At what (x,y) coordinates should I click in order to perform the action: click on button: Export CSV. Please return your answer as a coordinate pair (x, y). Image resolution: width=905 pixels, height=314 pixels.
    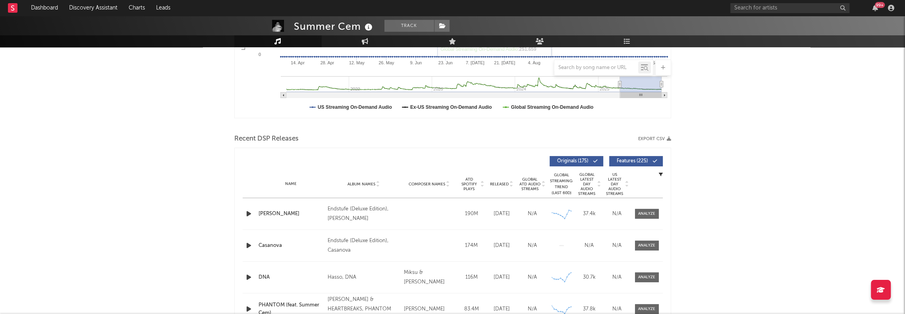
    Looking at the image, I should click on (654, 139).